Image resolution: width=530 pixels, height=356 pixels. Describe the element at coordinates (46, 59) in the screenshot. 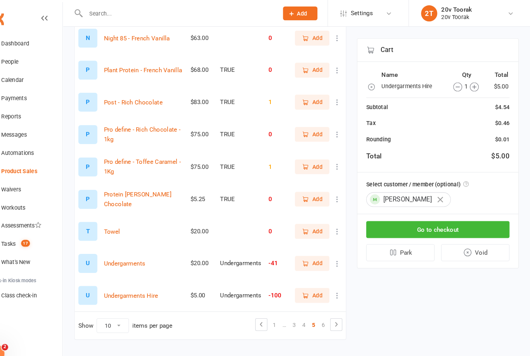

I see `a: People` at that location.